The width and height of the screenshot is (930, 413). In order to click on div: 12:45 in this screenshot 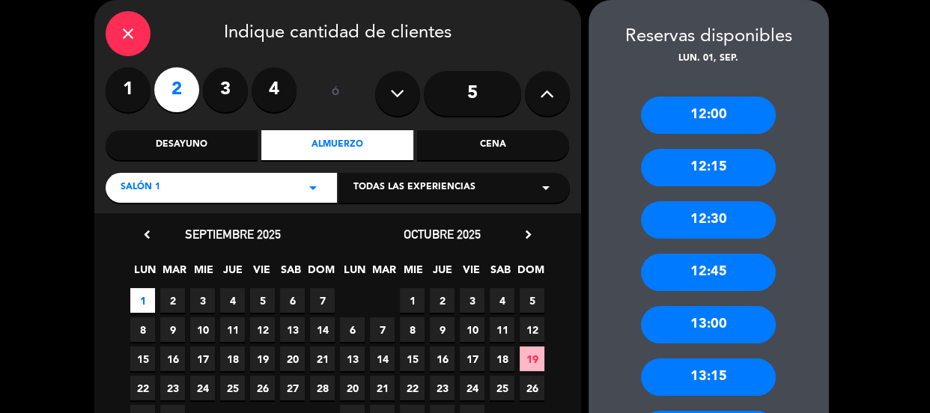, I will do `click(708, 273)`.